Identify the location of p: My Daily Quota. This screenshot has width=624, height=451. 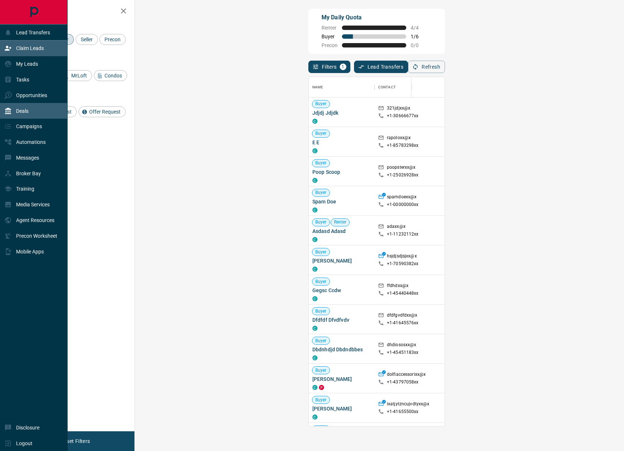
(374, 18).